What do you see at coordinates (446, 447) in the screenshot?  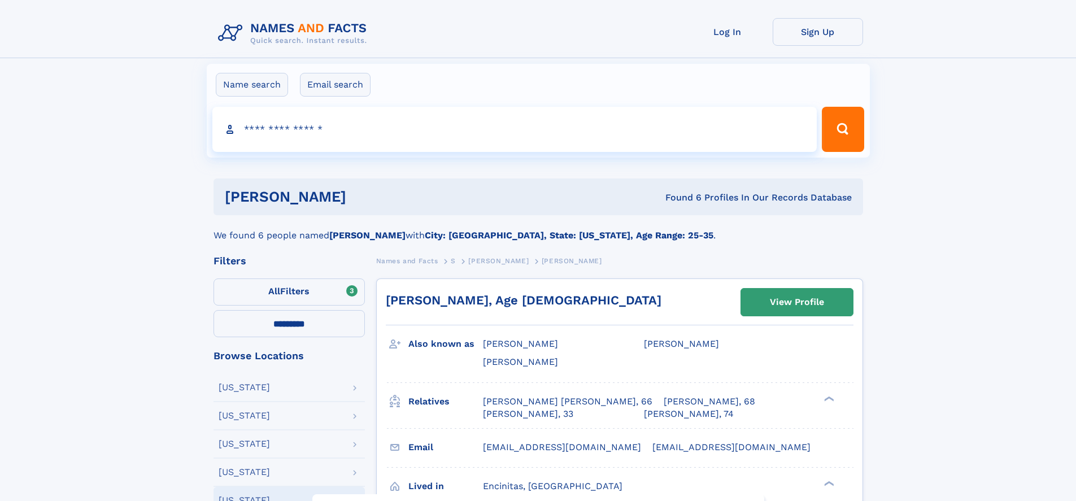 I see `h3: Email` at bounding box center [446, 447].